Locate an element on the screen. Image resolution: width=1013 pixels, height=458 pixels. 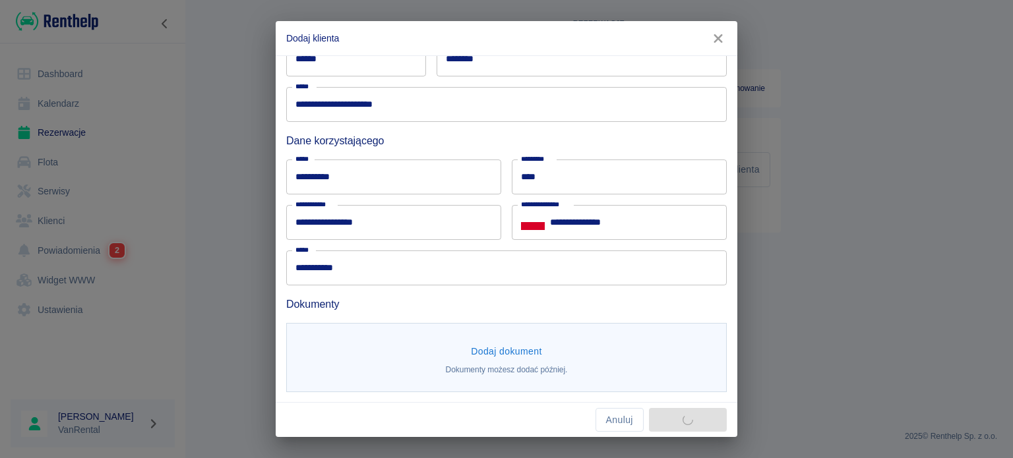
h6: Dane korzystającego is located at coordinates (506, 140).